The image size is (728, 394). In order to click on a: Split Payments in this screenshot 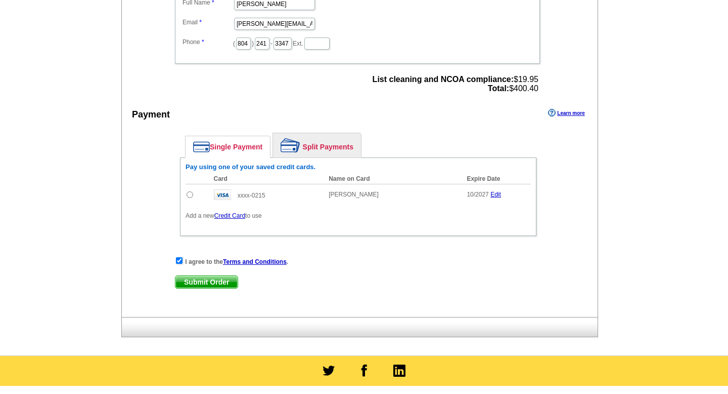, I will do `click(317, 145)`.